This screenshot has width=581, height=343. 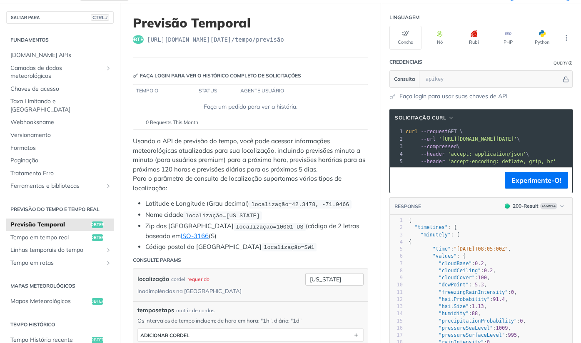 What do you see at coordinates (473, 293) in the screenshot?
I see `span: "freezingRainIntensity"` at bounding box center [473, 293].